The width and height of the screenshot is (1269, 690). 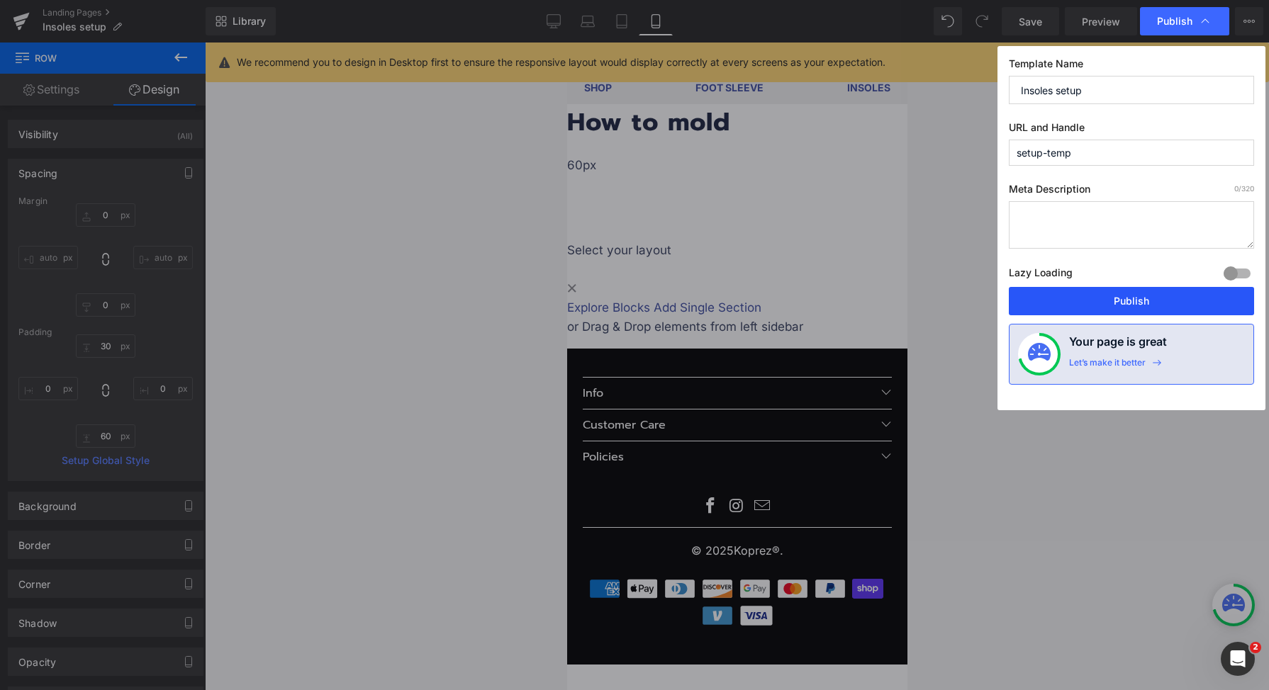 What do you see at coordinates (1041, 275) in the screenshot?
I see `label: Lazy Loading` at bounding box center [1041, 275].